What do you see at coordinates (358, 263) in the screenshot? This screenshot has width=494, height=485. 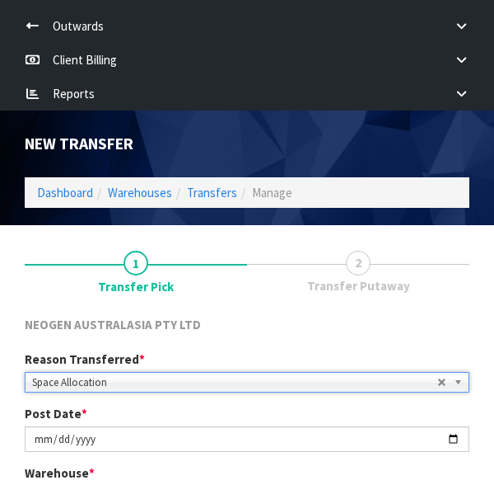 I see `span: 2` at bounding box center [358, 263].